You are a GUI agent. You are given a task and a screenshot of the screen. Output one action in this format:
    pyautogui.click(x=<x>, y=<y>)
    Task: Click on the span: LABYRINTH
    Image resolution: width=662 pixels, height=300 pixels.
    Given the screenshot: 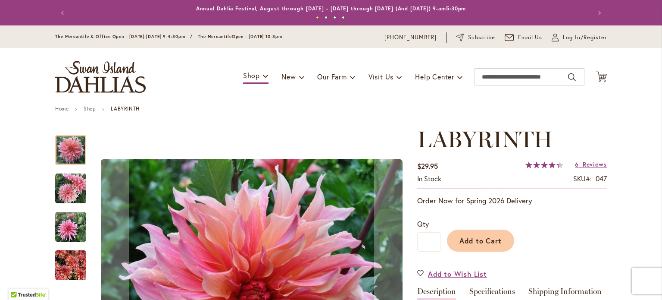 What is the action you would take?
    pyautogui.click(x=485, y=139)
    